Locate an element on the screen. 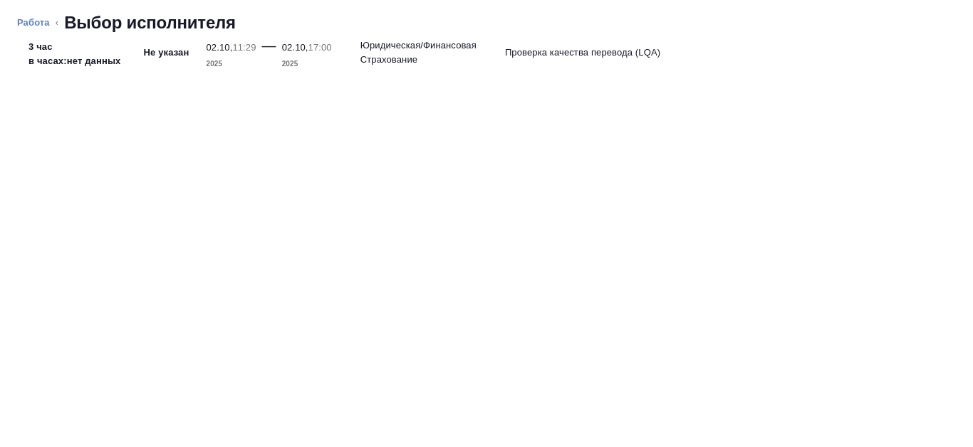  p: Проверка качества перевода (LQA) is located at coordinates (583, 53).